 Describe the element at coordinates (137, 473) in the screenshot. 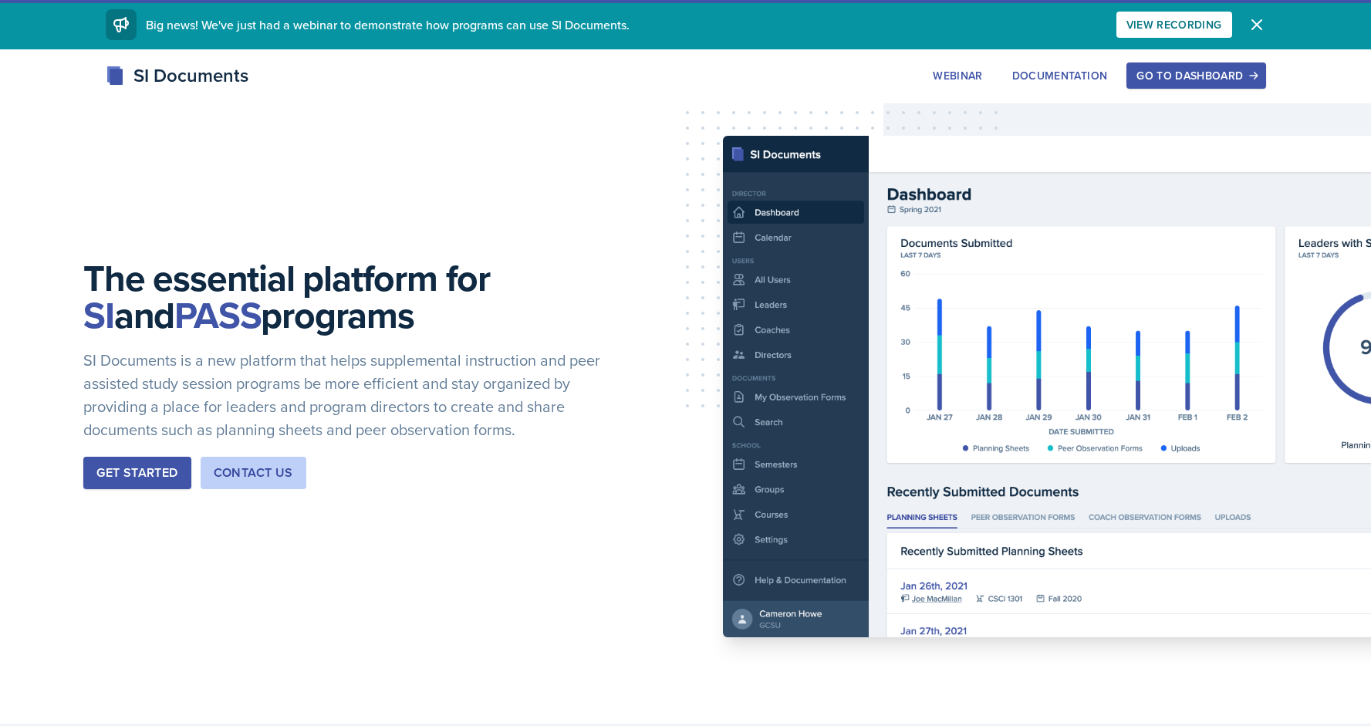

I see `div: Get Started` at that location.